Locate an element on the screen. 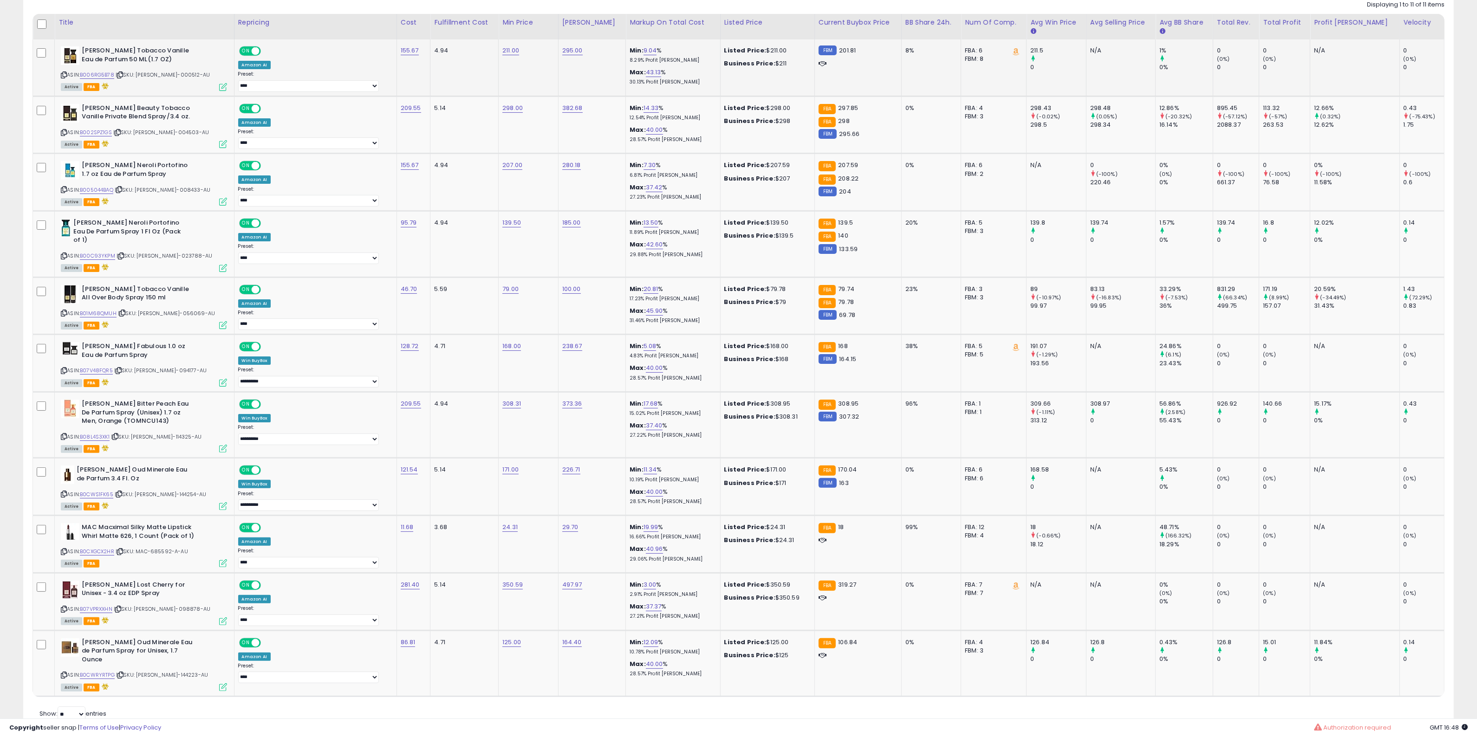  div: 139.8 is located at coordinates (1058, 223).